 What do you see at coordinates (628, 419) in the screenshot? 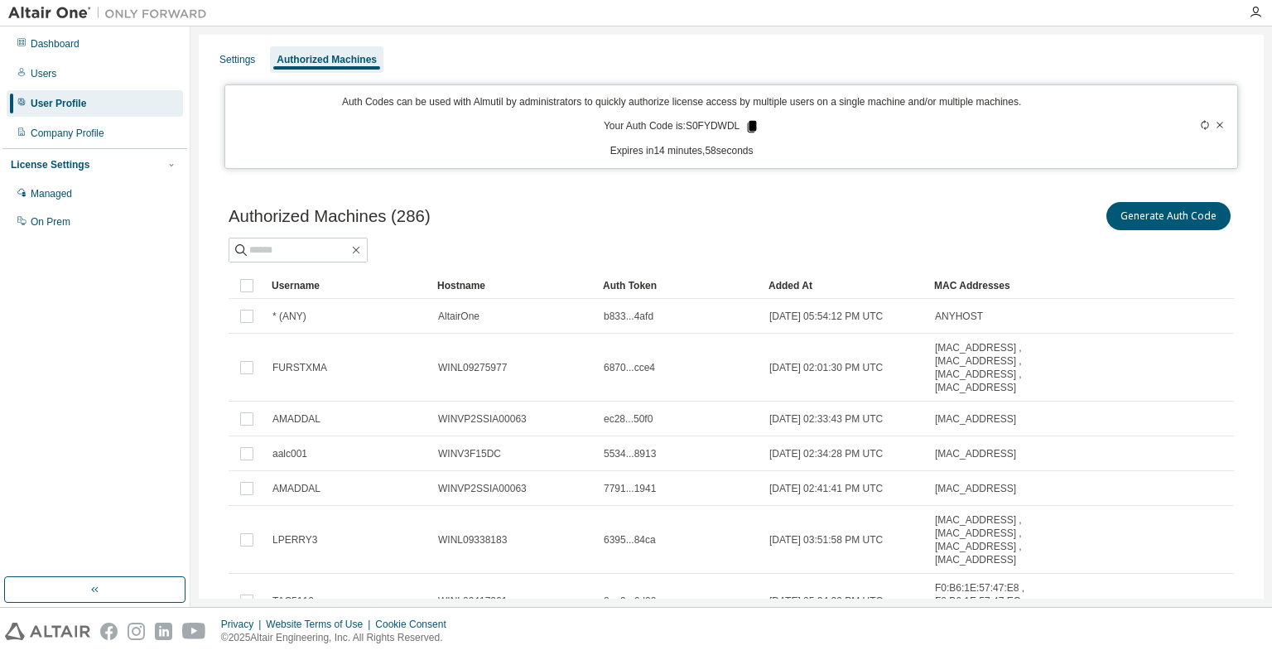
I see `span: ec28...50f0` at bounding box center [628, 419].